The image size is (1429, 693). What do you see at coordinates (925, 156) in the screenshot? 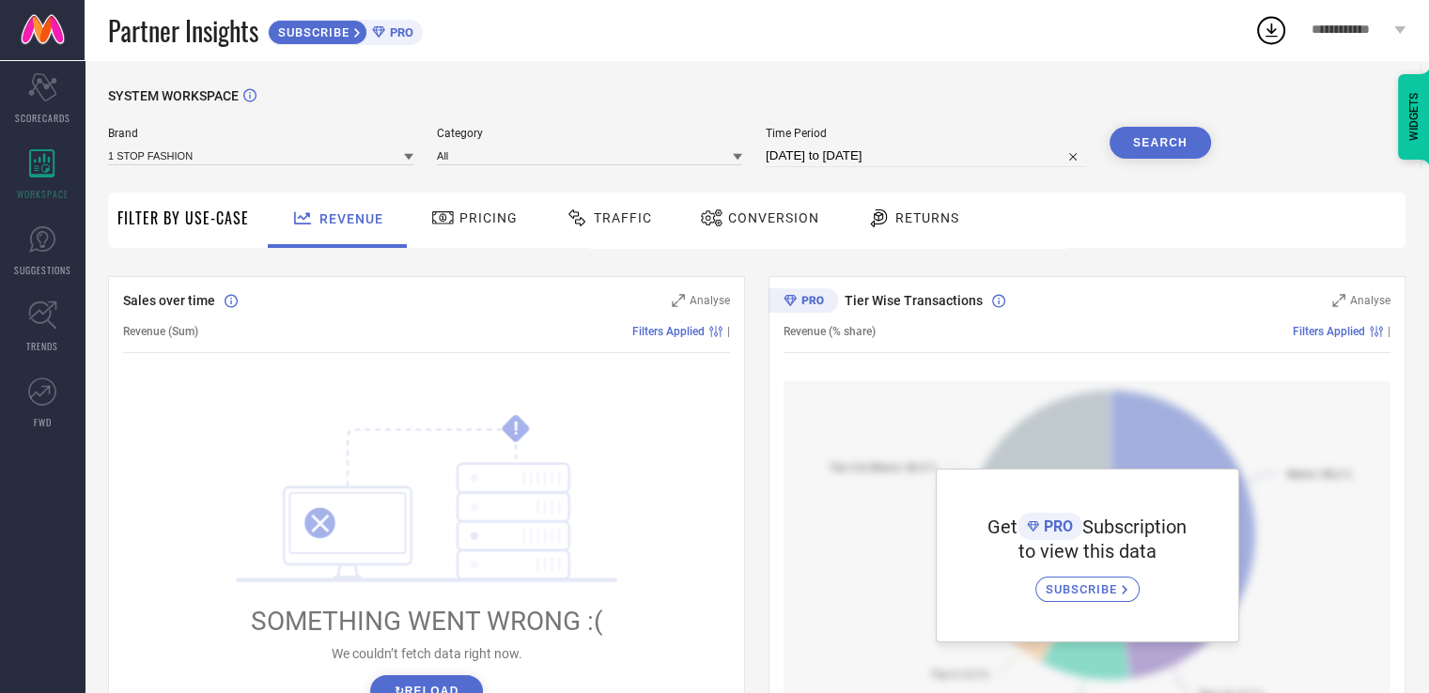
I see `input: Select time period` at bounding box center [925, 156].